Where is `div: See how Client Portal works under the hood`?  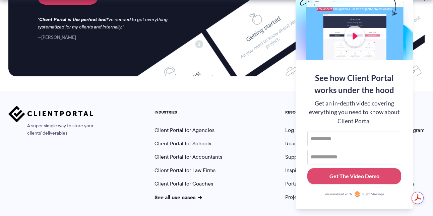
div: See how Client Portal works under the hood is located at coordinates (354, 84).